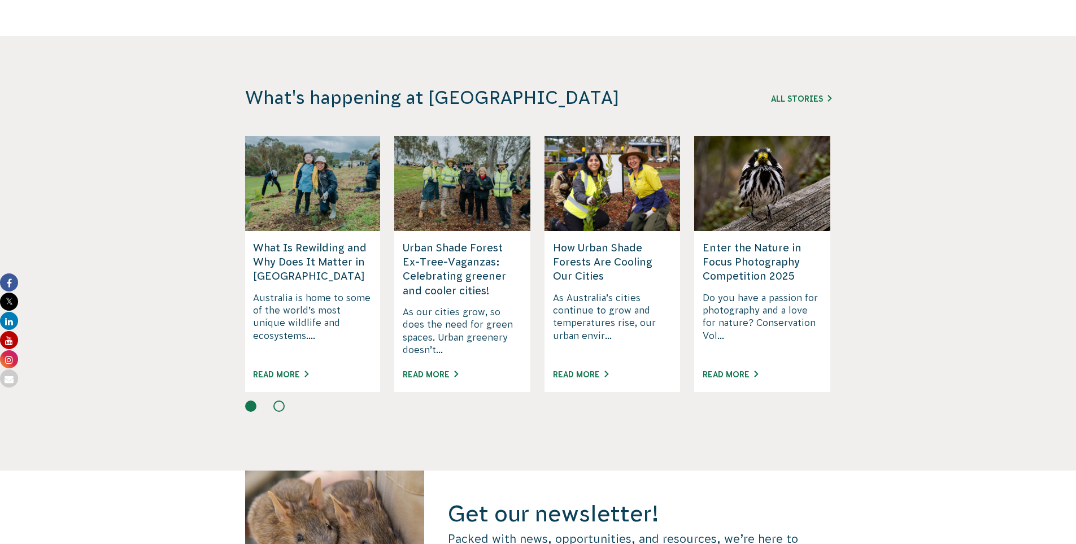  What do you see at coordinates (312, 324) in the screenshot?
I see `p: Australia is home to some of the world’s most unique wildlife and ecosystems....` at bounding box center [312, 324].